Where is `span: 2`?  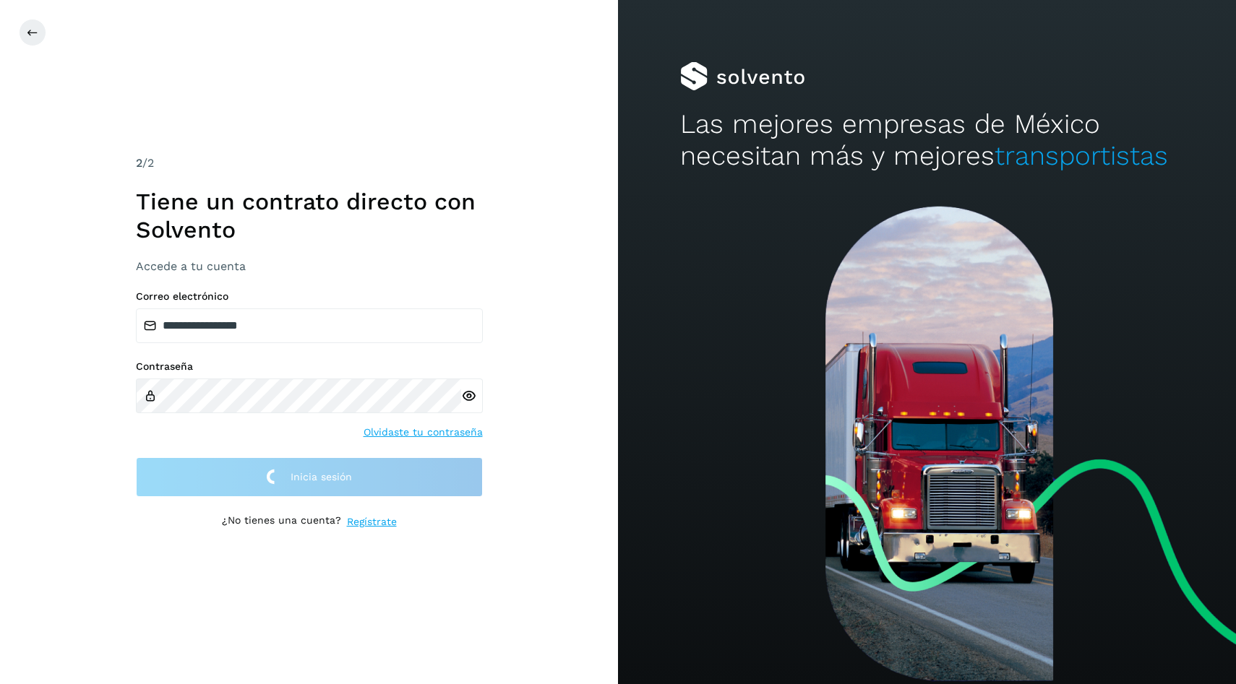 span: 2 is located at coordinates (139, 163).